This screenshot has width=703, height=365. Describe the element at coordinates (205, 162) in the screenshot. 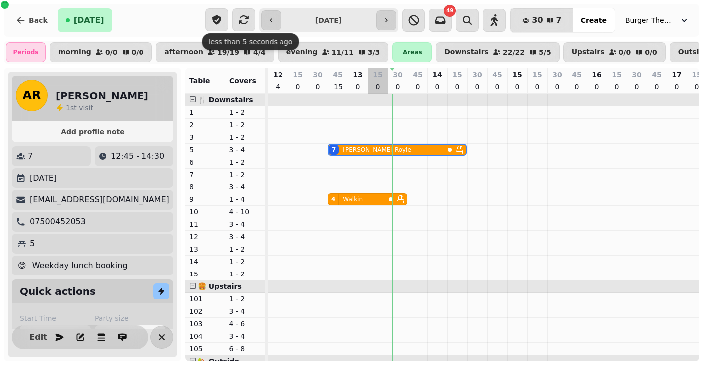

I see `p: 6` at that location.